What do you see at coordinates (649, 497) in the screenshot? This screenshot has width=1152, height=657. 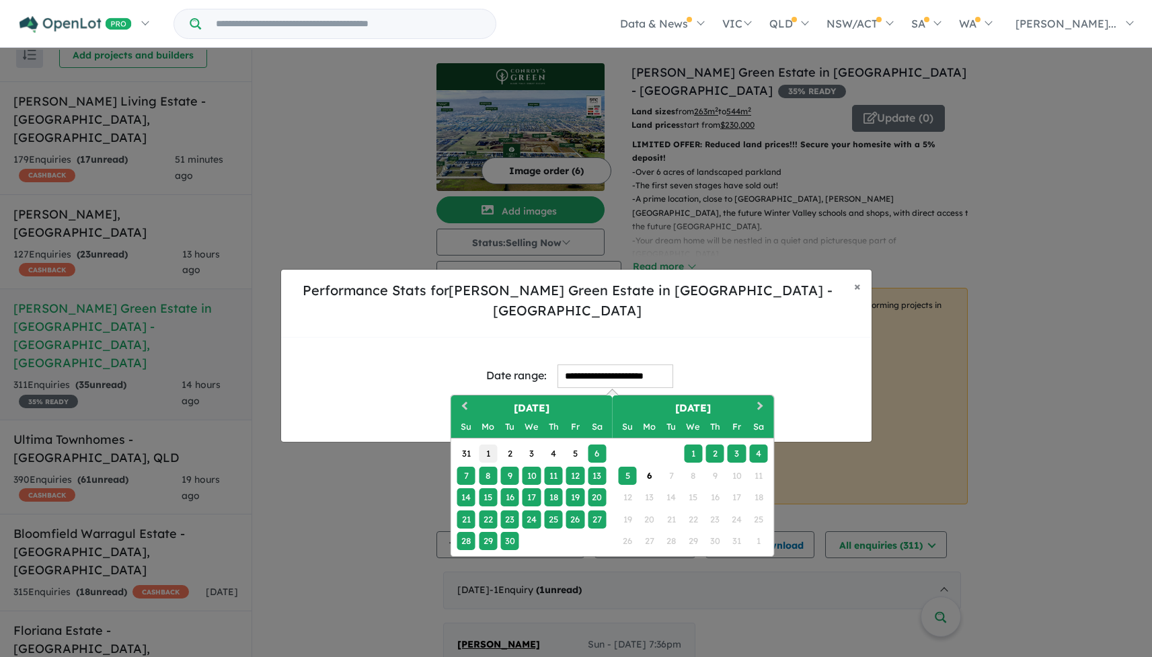 I see `div: Not available Monday, October 13th, 2025` at bounding box center [649, 497].